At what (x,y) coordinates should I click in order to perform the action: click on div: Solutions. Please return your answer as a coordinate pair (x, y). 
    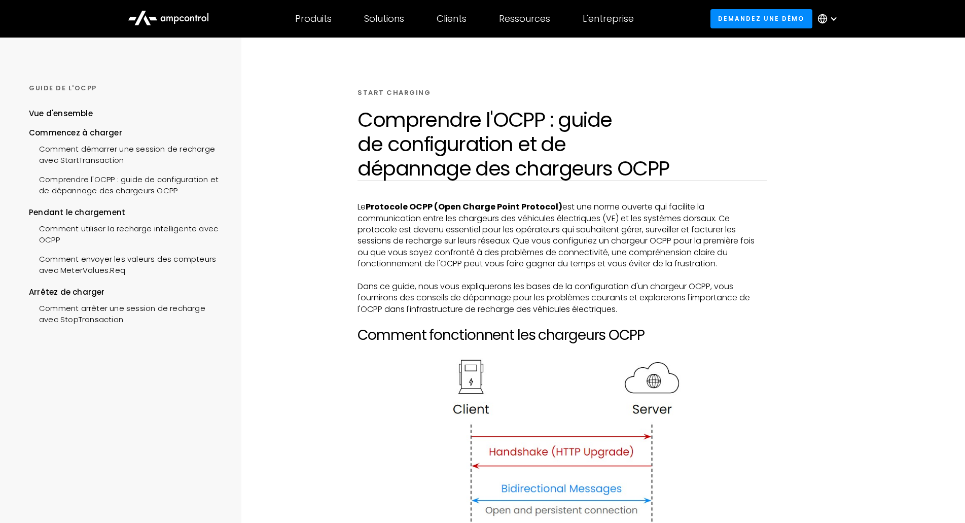
    Looking at the image, I should click on (384, 19).